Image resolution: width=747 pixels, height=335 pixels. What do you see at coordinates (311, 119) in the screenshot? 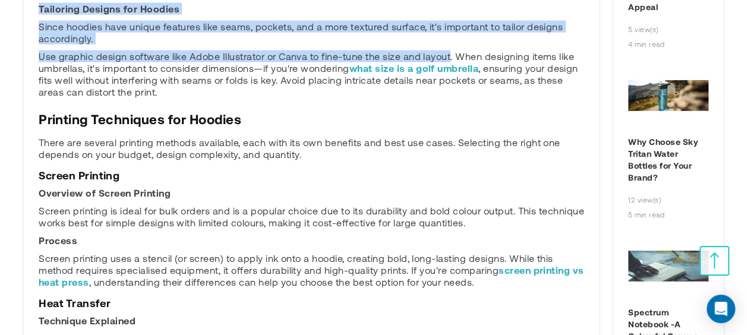
I see `h2: Printing Techniques for Hoodies` at bounding box center [311, 119].